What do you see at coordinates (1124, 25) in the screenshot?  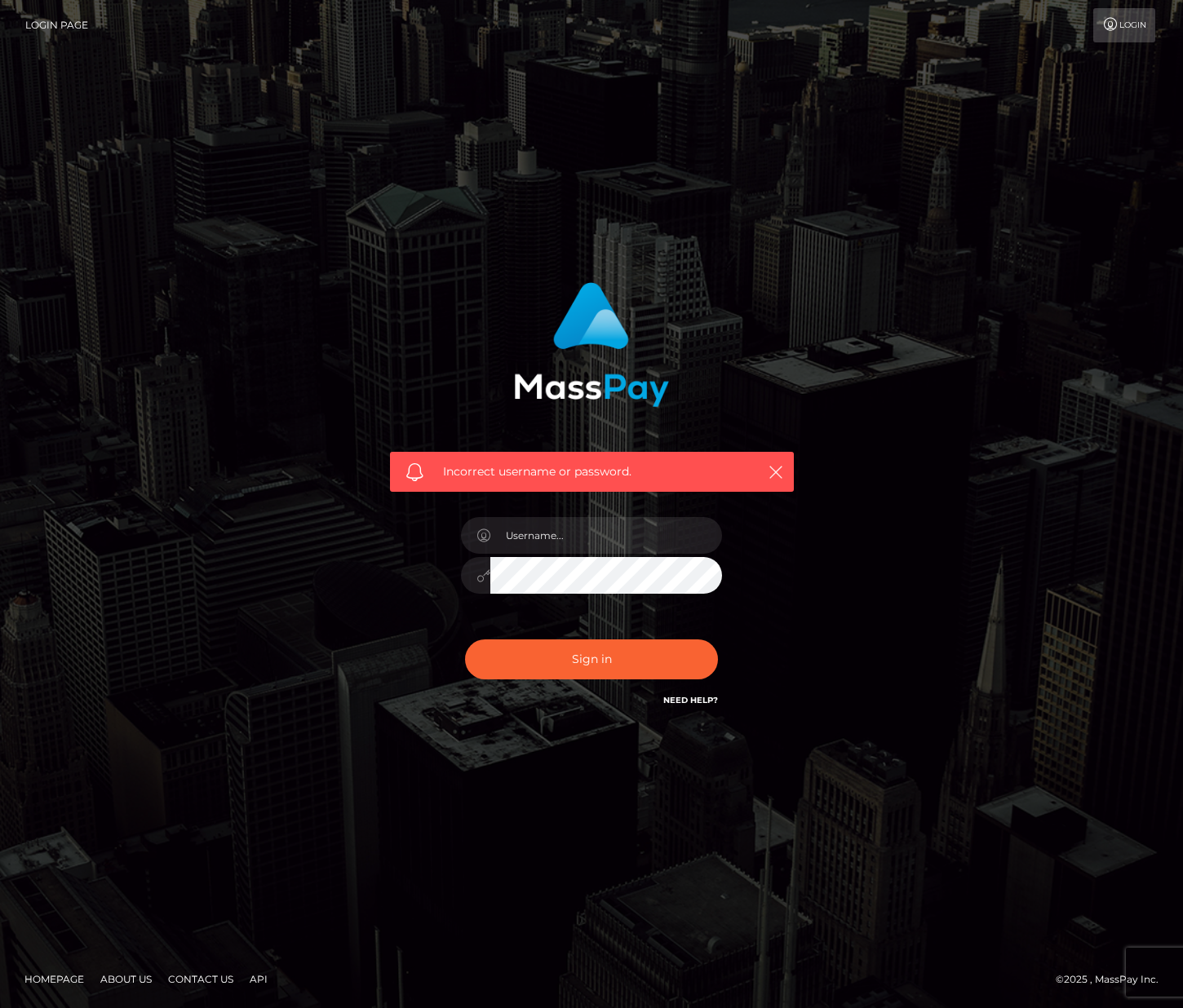 I see `a: Login` at bounding box center [1124, 25].